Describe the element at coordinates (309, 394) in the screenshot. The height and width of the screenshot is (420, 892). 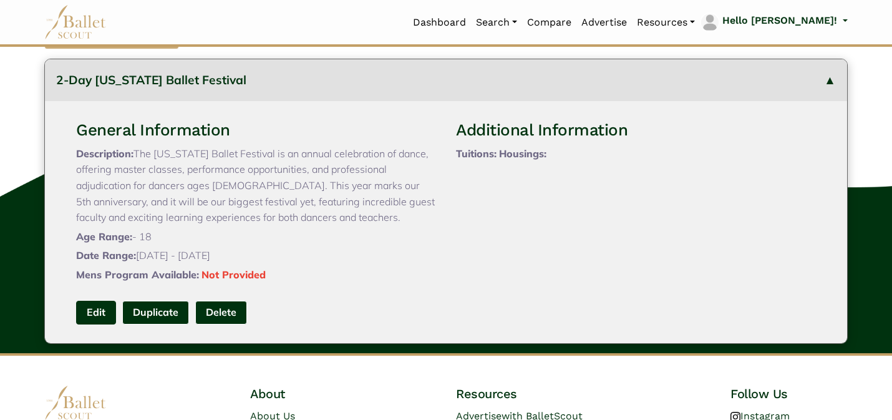
I see `h4: About` at that location.